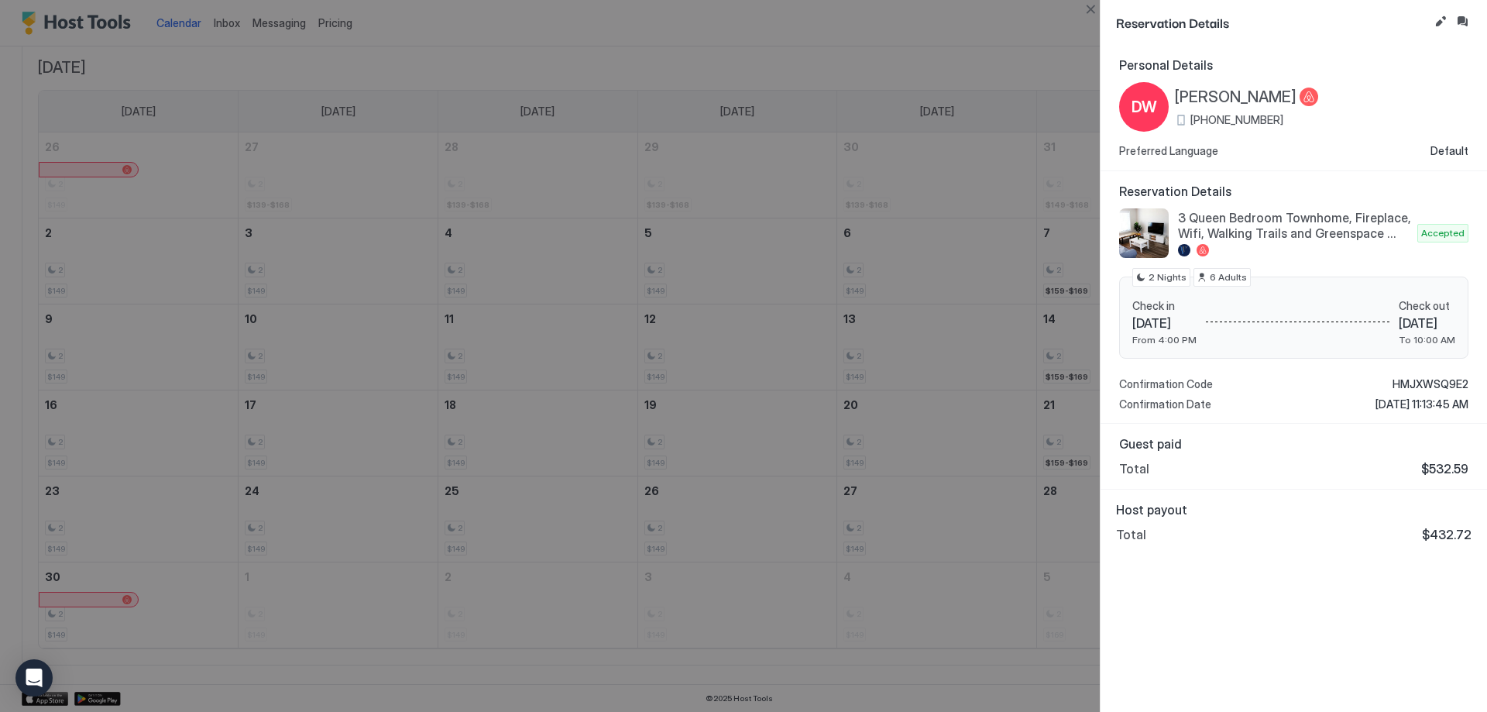  I want to click on span: Preferred Language, so click(1168, 151).